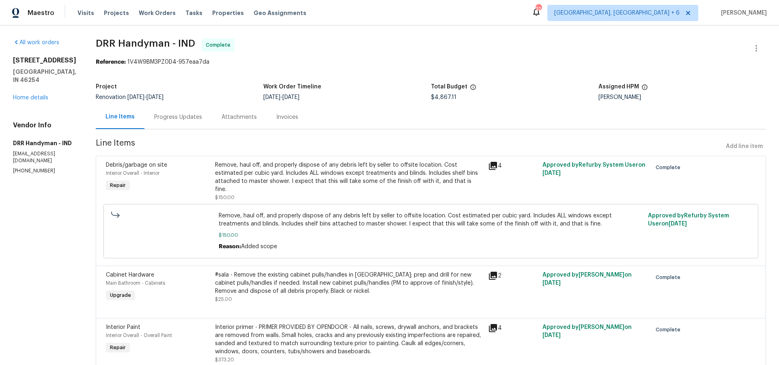 The height and width of the screenshot is (365, 779). I want to click on a: All work orders, so click(36, 43).